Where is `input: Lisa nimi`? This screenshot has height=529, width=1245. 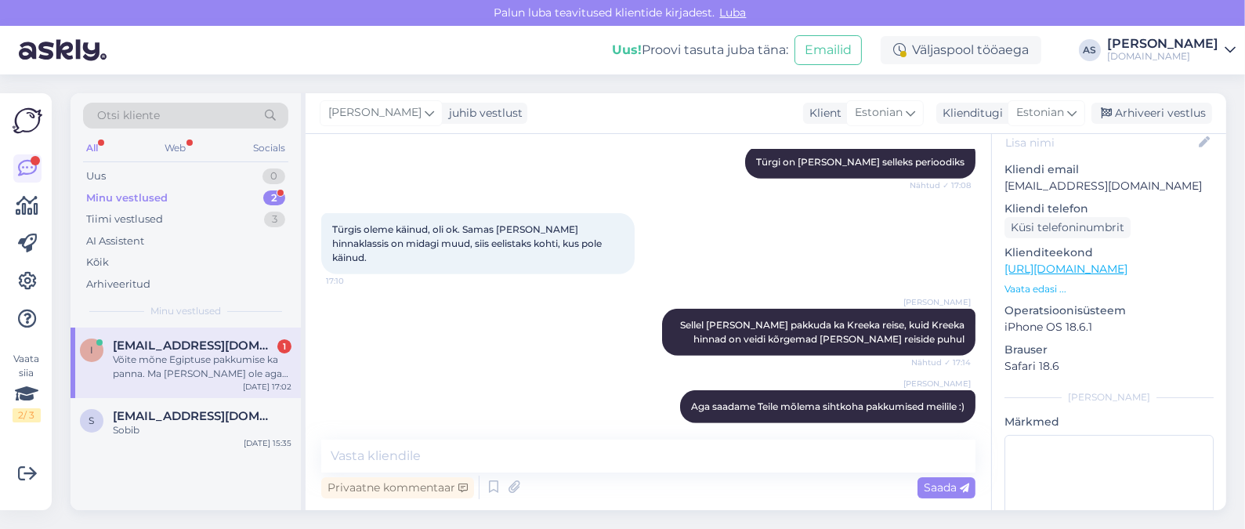
input: Lisa nimi is located at coordinates (1100, 143).